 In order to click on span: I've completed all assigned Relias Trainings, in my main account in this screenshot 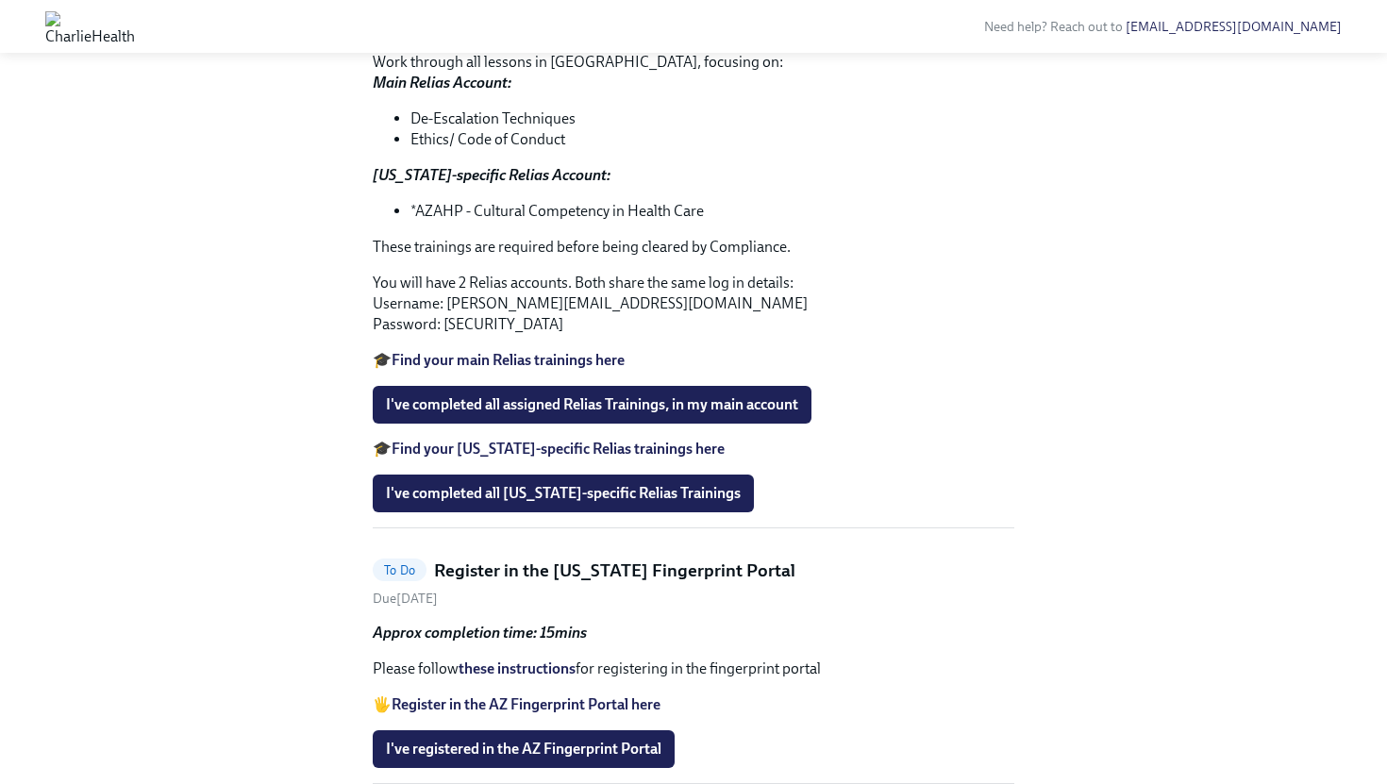, I will do `click(592, 405)`.